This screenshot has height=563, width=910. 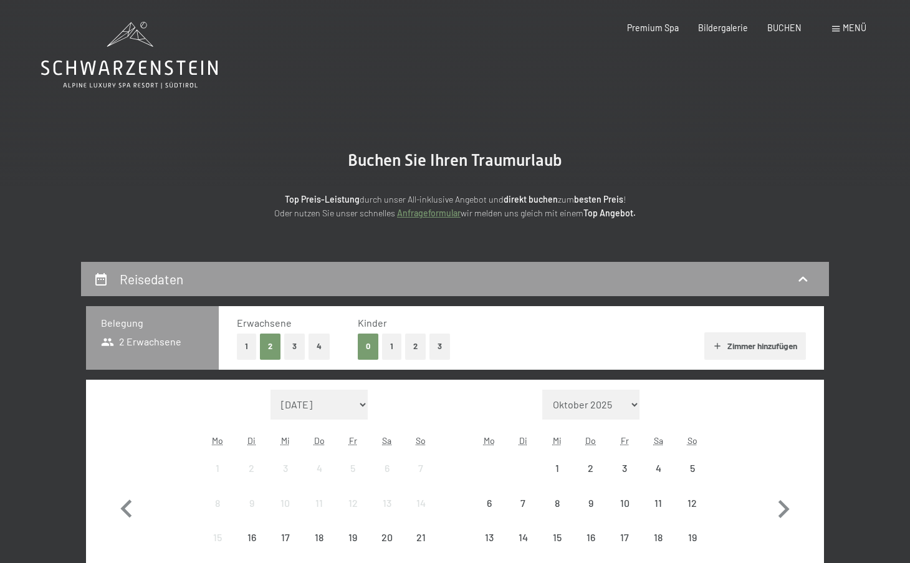 I want to click on button: 2, so click(x=415, y=346).